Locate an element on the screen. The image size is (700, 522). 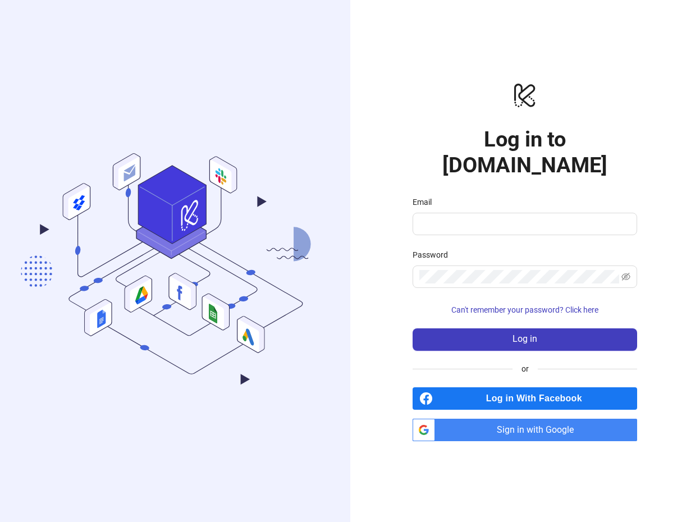
span: Can't remember your password? Click here is located at coordinates (525, 310).